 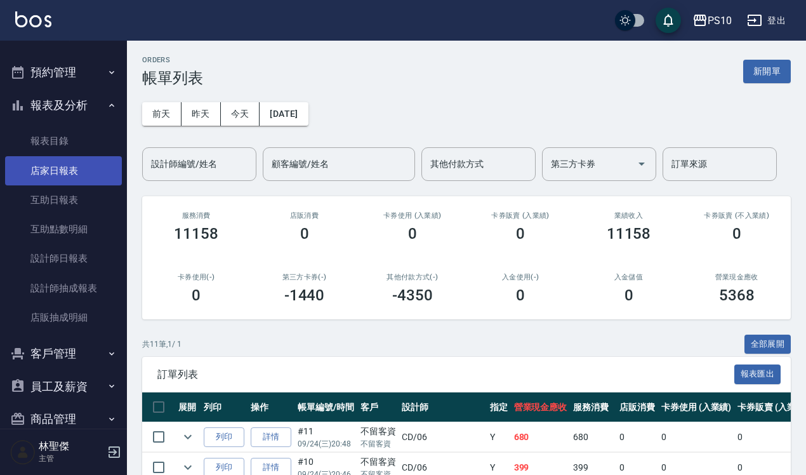 What do you see at coordinates (196, 277) in the screenshot?
I see `h2: 卡券使用(-)` at bounding box center [196, 277].